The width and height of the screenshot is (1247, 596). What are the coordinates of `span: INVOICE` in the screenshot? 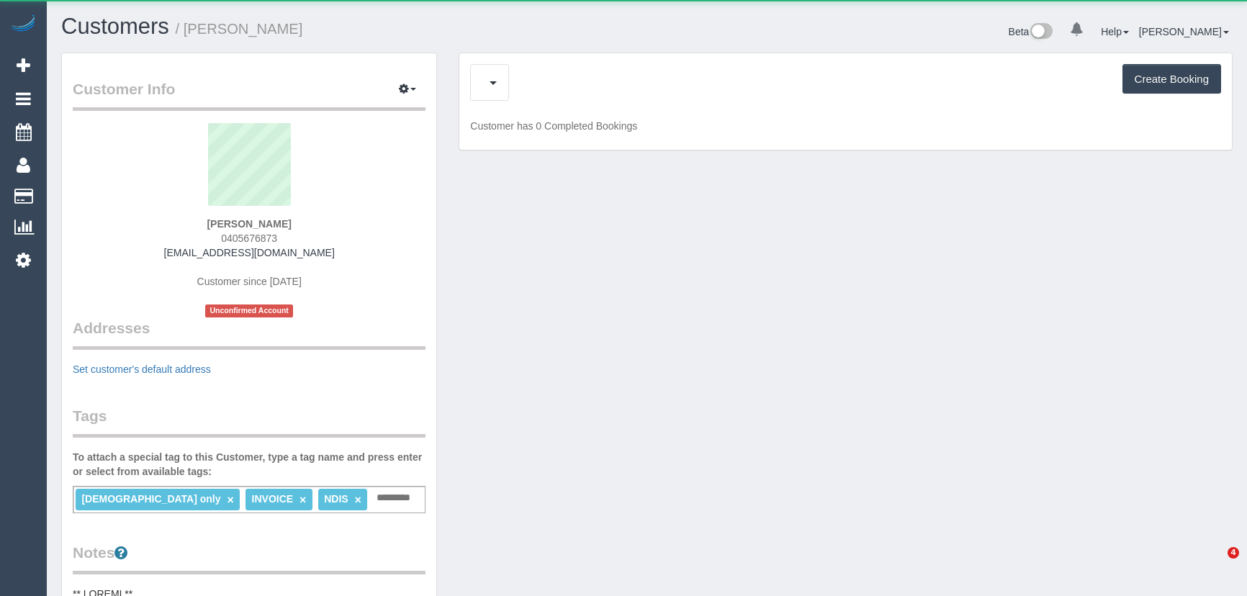 It's located at (273, 499).